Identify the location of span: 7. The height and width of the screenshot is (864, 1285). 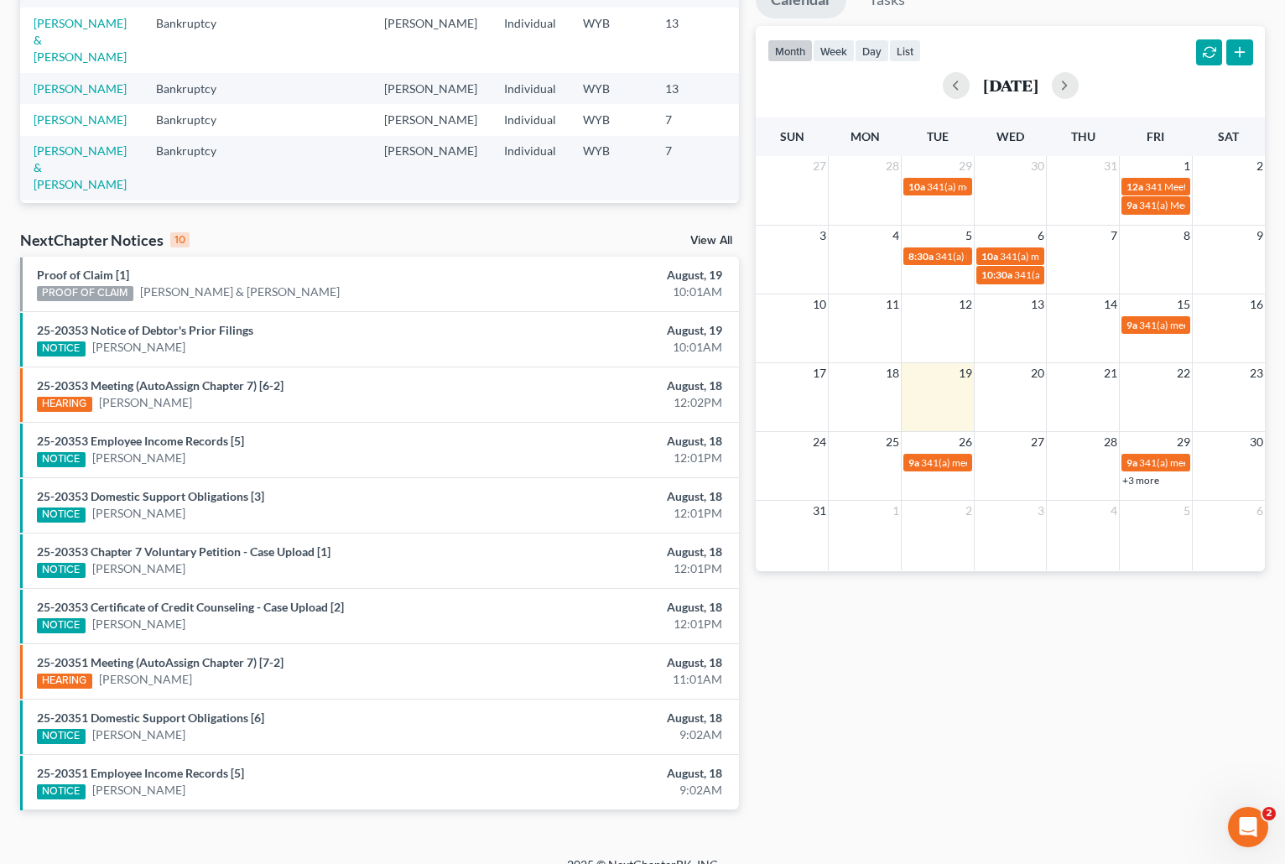
(1114, 236).